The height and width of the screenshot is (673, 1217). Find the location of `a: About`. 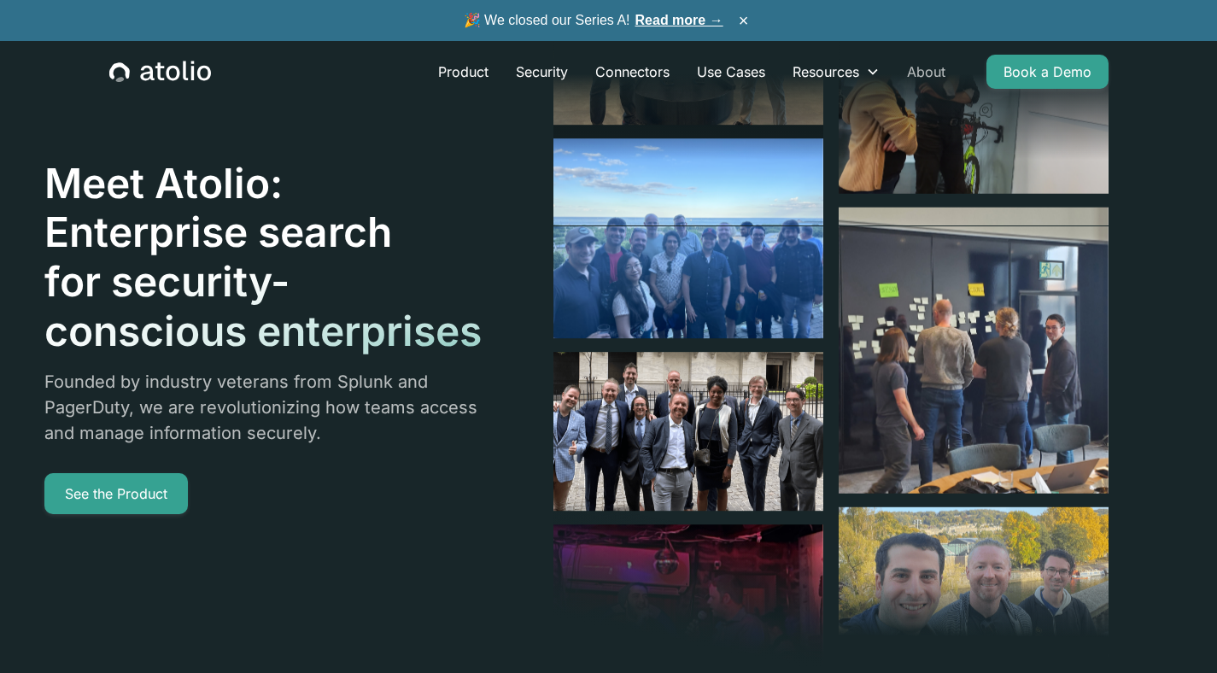

a: About is located at coordinates (925, 72).